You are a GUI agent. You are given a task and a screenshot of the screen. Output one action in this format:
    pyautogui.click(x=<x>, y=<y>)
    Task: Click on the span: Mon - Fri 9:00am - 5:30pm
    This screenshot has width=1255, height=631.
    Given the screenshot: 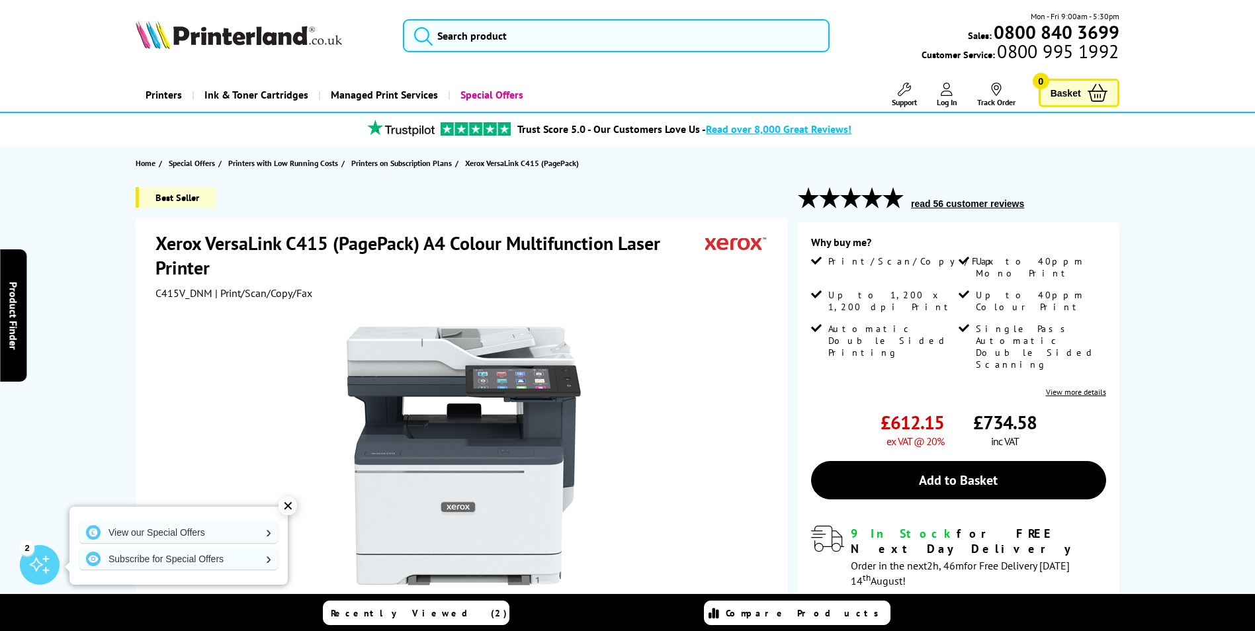 What is the action you would take?
    pyautogui.click(x=1075, y=16)
    